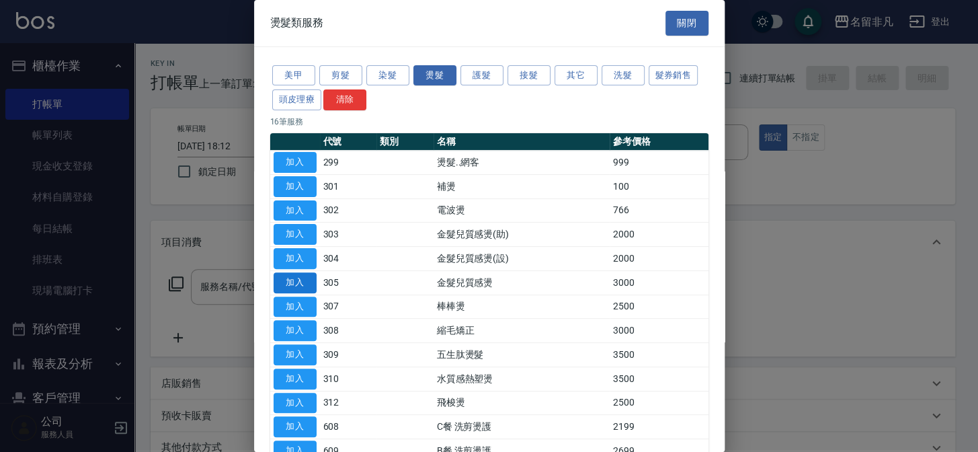  What do you see at coordinates (522, 210) in the screenshot?
I see `td: 電波燙` at bounding box center [522, 210].